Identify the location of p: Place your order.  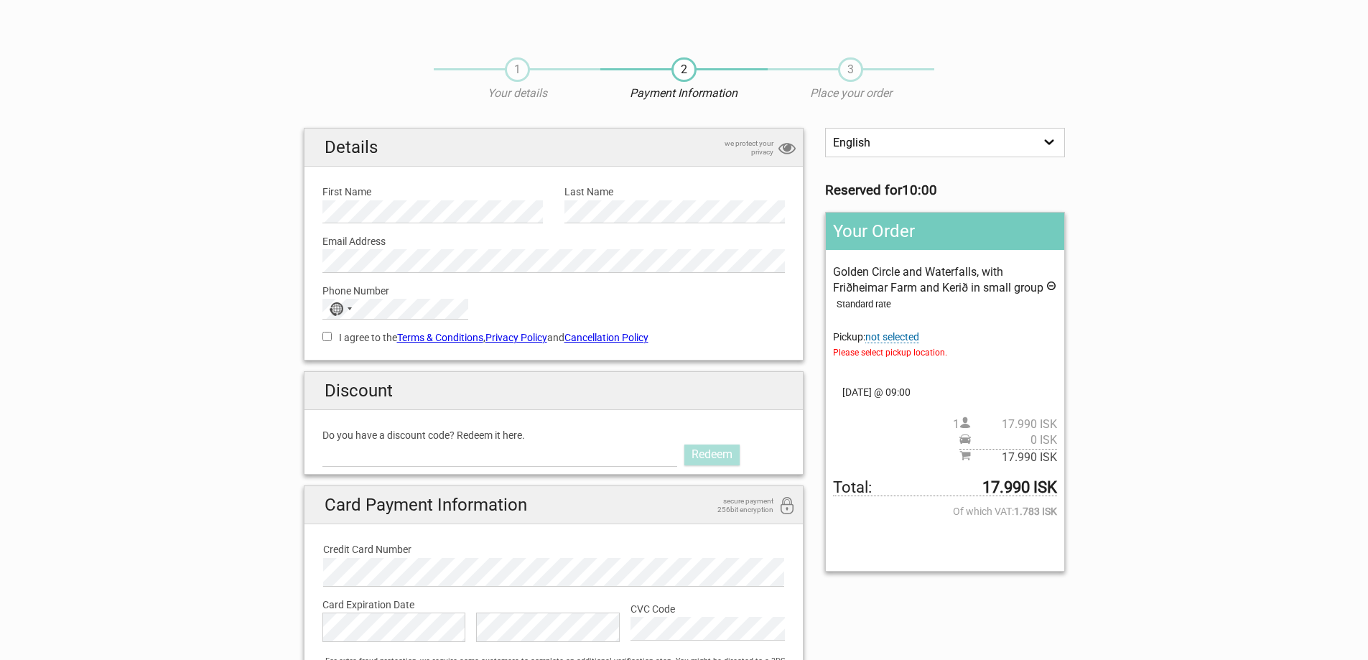
(851, 93).